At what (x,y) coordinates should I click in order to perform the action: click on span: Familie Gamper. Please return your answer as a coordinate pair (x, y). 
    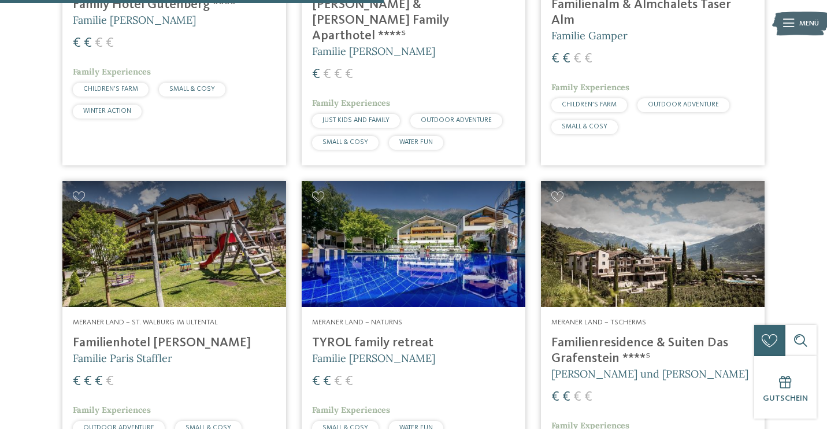
    Looking at the image, I should click on (589, 35).